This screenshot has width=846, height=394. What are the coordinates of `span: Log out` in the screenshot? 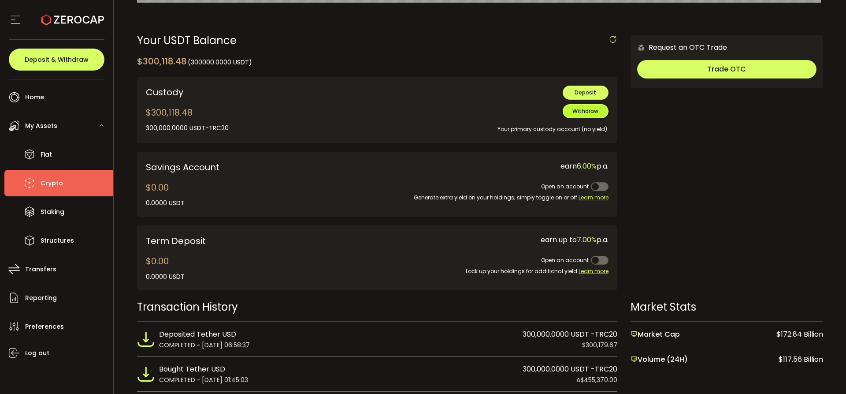 It's located at (37, 353).